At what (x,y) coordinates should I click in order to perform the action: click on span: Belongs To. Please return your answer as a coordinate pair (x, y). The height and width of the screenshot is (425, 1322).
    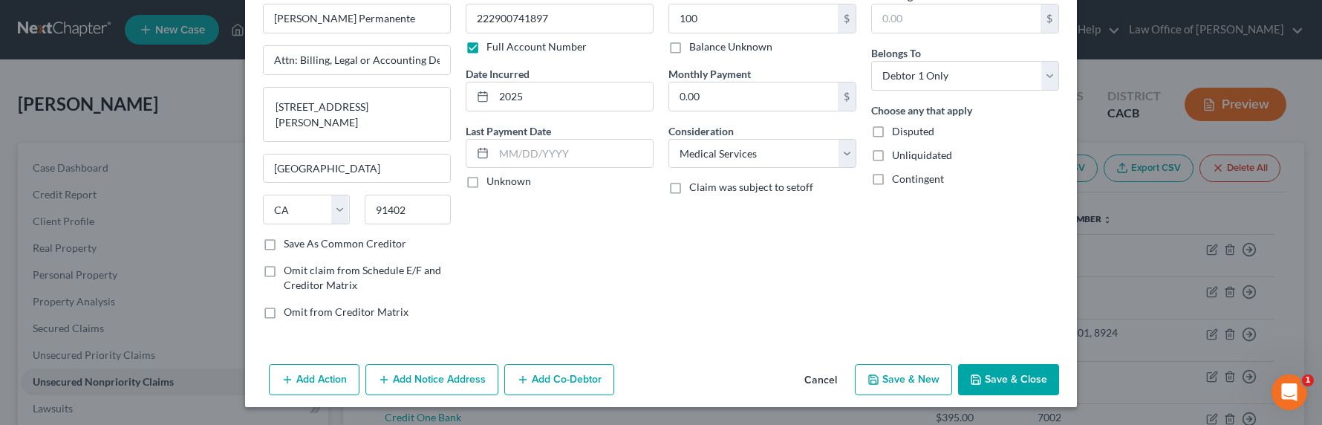
    Looking at the image, I should click on (895, 53).